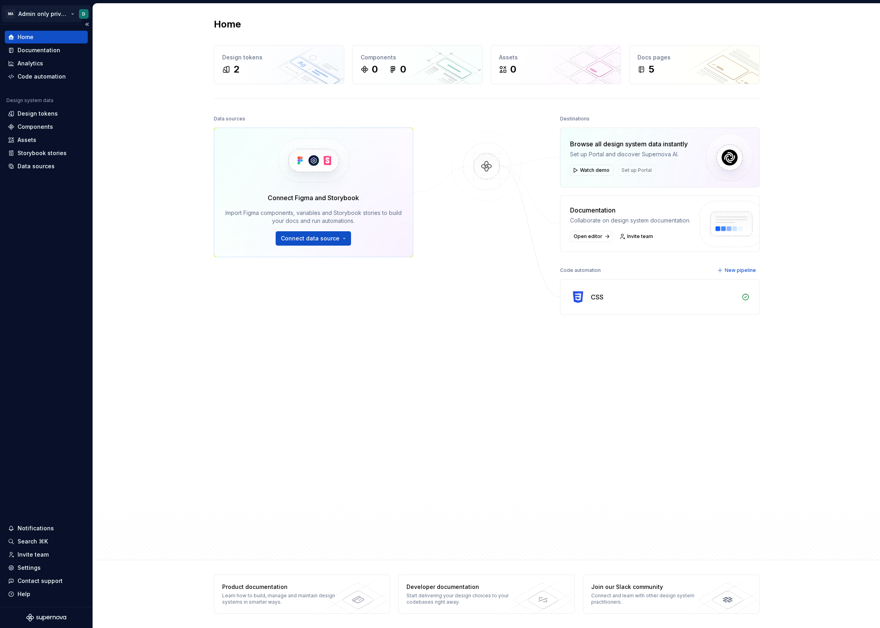 This screenshot has width=880, height=628. I want to click on div: Contact support, so click(40, 581).